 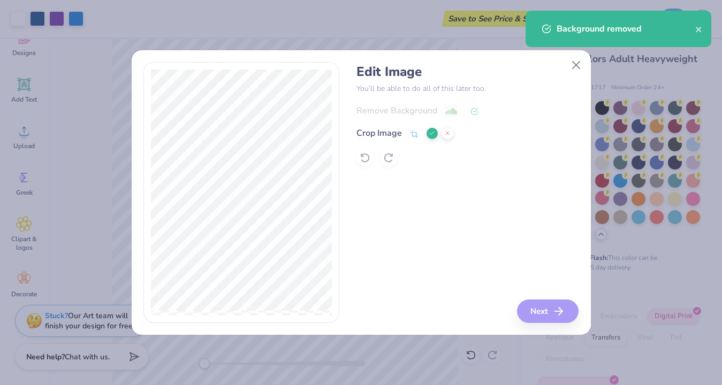 I want to click on button: close, so click(x=699, y=29).